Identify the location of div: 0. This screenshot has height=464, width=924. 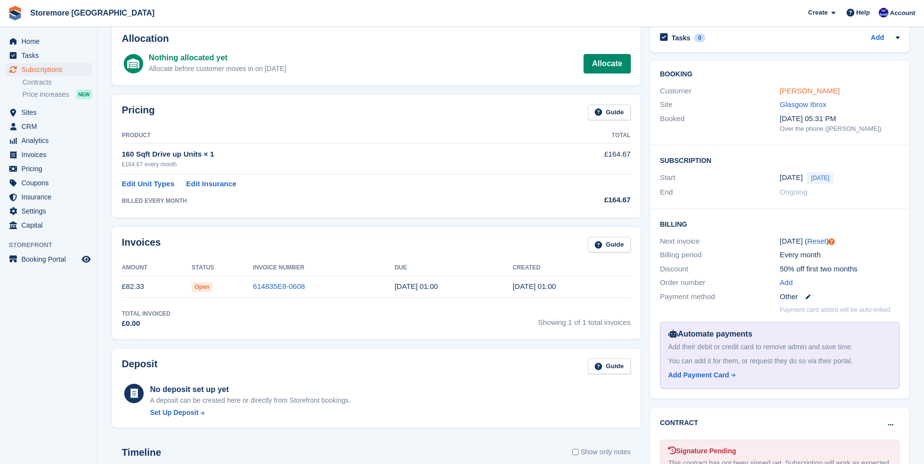
(699, 38).